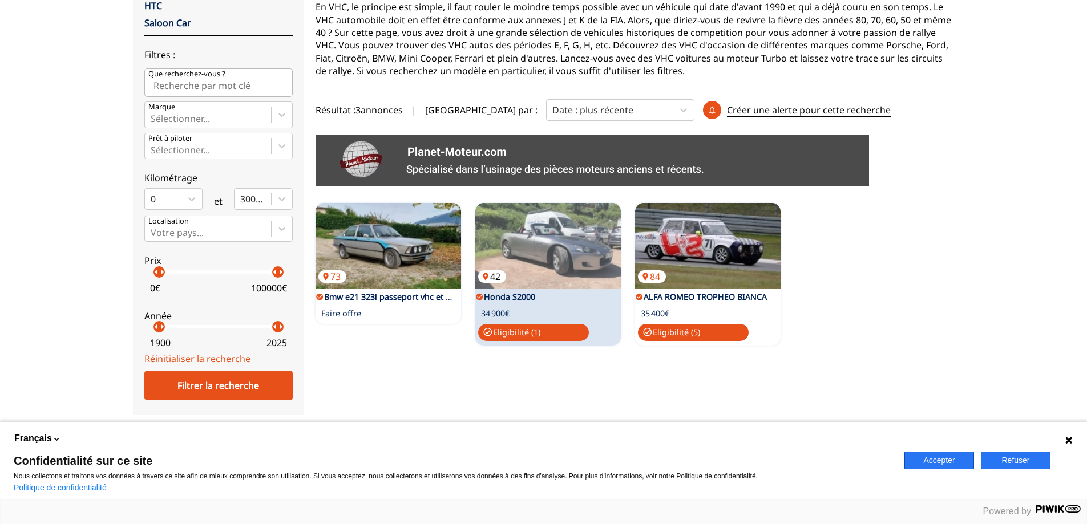 This screenshot has width=1087, height=524. I want to click on div: Filtrer la recherche, so click(218, 386).